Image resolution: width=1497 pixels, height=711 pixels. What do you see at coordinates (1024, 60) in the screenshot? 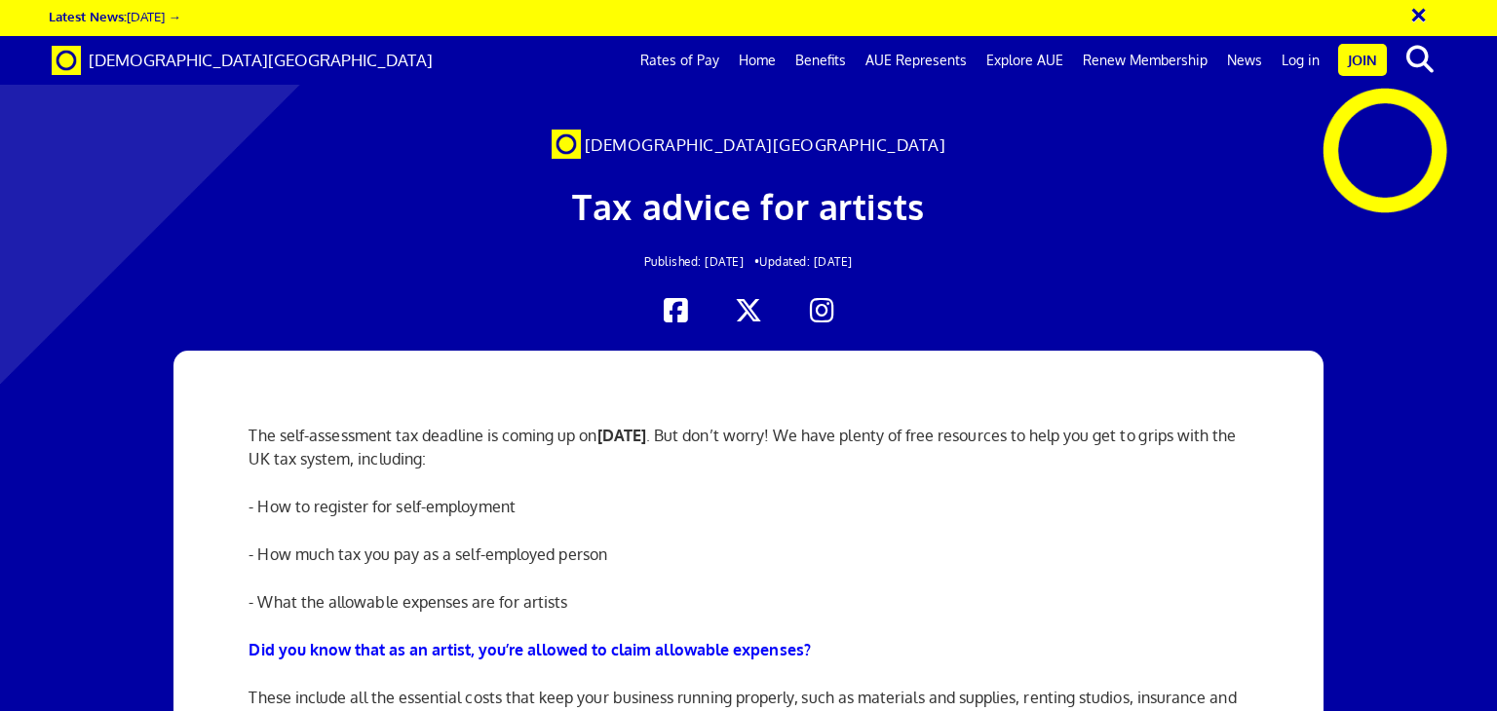
I see `a: Explore AUE` at bounding box center [1024, 60].